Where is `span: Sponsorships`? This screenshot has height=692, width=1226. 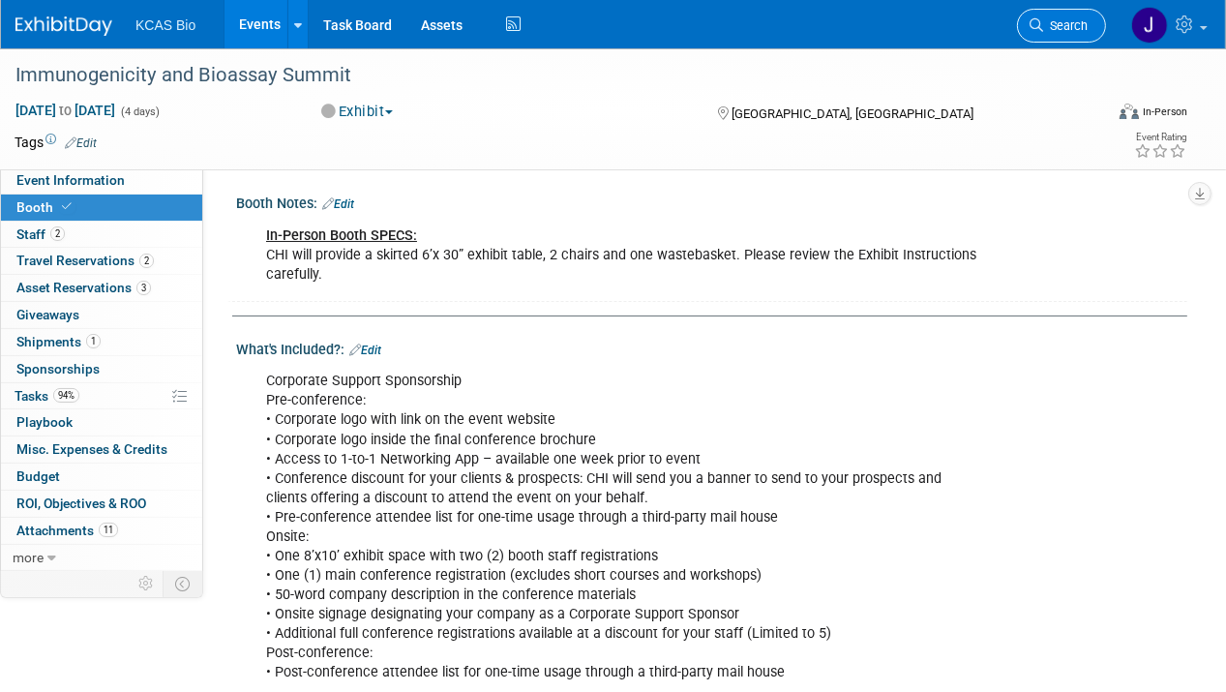
span: Sponsorships is located at coordinates (58, 369).